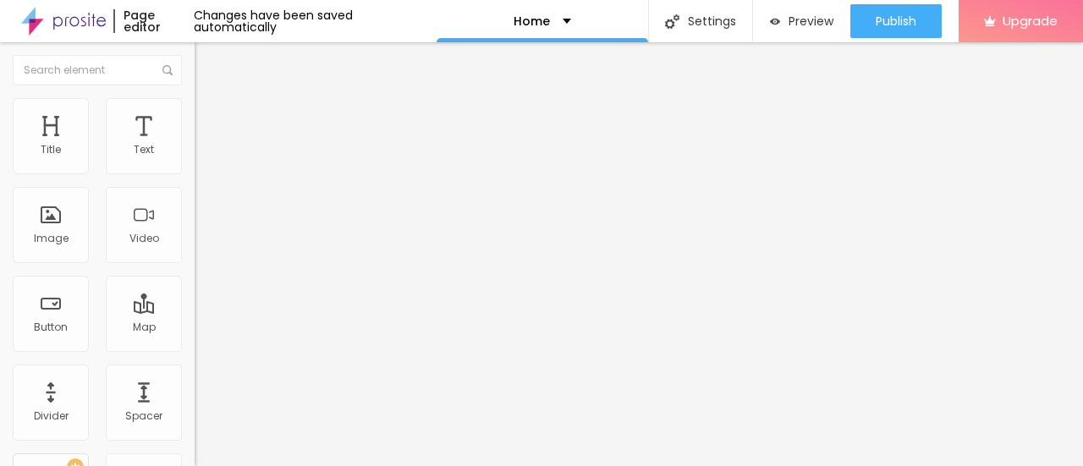  Describe the element at coordinates (1030, 20) in the screenshot. I see `span: Upgrade` at that location.